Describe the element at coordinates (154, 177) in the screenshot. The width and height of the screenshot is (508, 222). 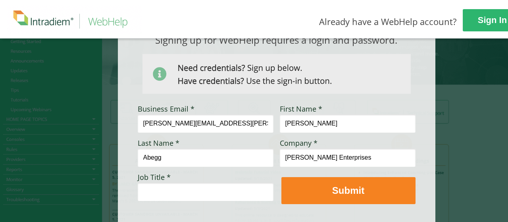
I see `span: Job Title *` at that location.